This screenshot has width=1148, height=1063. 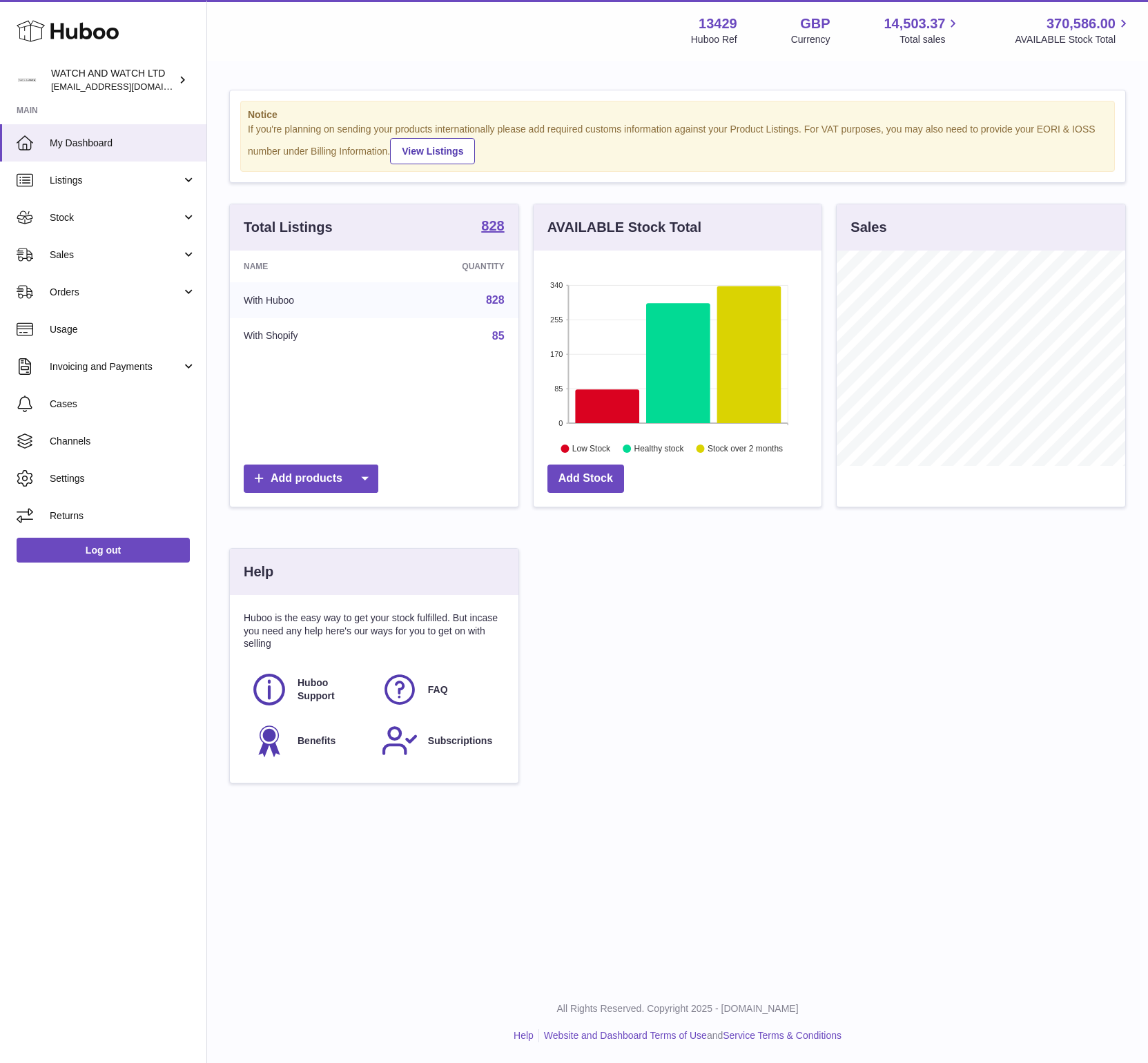 What do you see at coordinates (677, 144) in the screenshot?
I see `div: If you're planning on sending your products internationally please add required customs informati...` at bounding box center [677, 144].